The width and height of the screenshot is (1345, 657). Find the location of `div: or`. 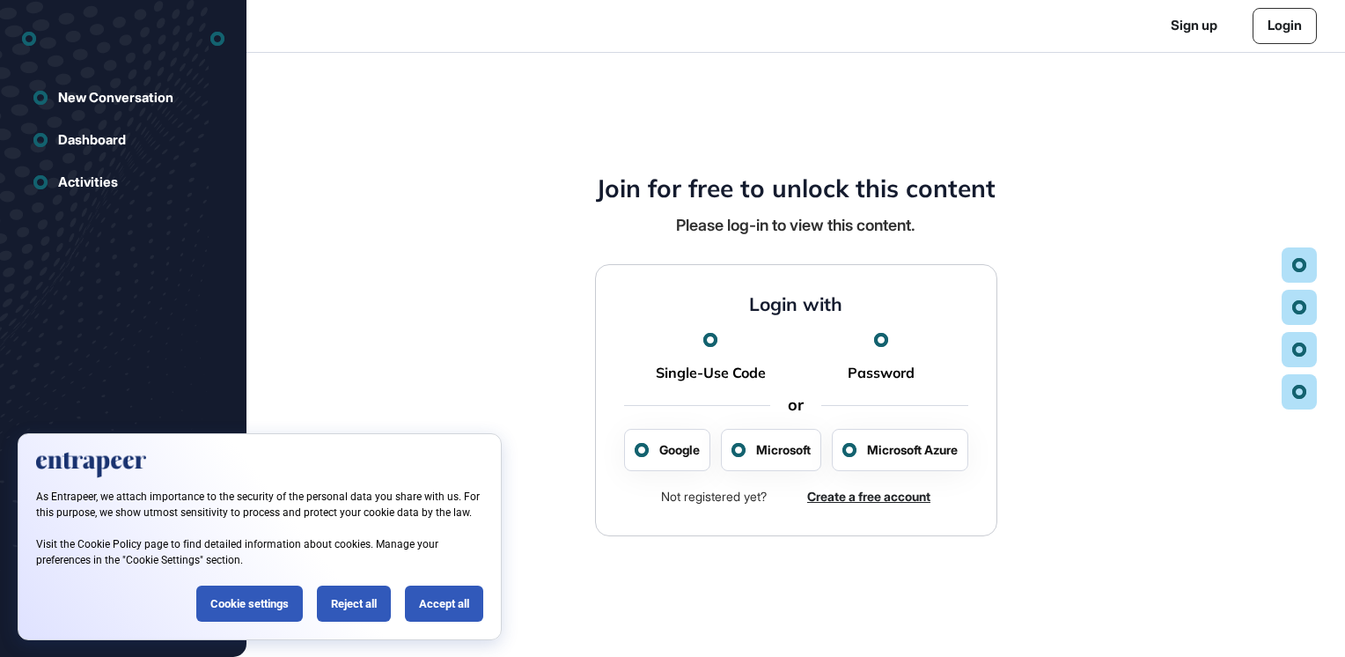

div: or is located at coordinates (796, 405).